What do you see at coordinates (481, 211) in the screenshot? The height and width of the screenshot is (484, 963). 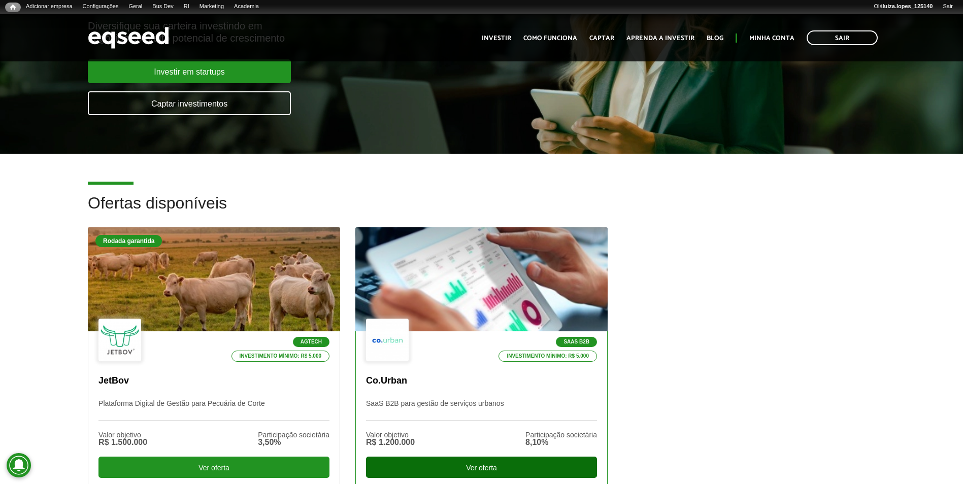 I see `h2: Ofertas disponíveis` at bounding box center [481, 211].